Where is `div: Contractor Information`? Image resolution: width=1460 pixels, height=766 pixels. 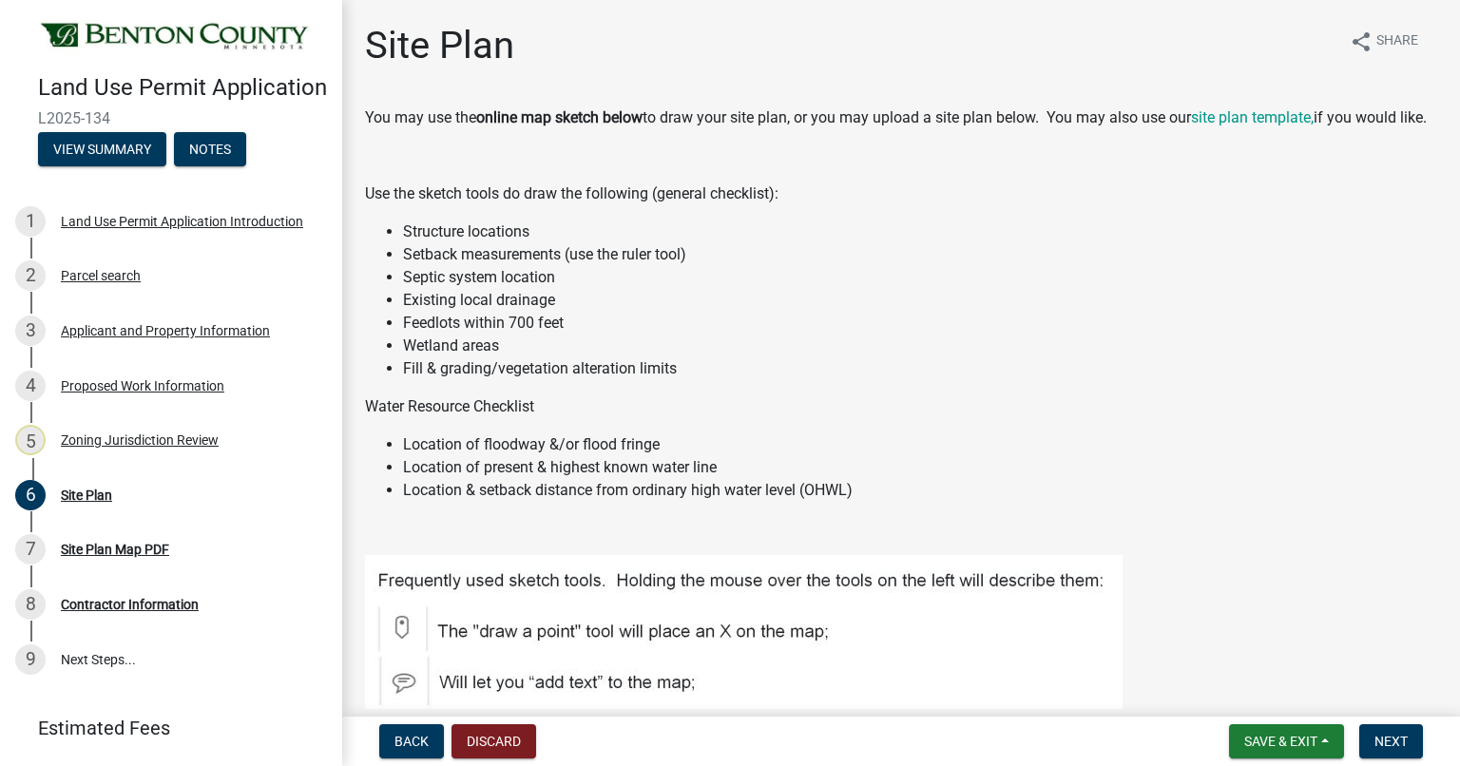
div: Contractor Information is located at coordinates (129, 605).